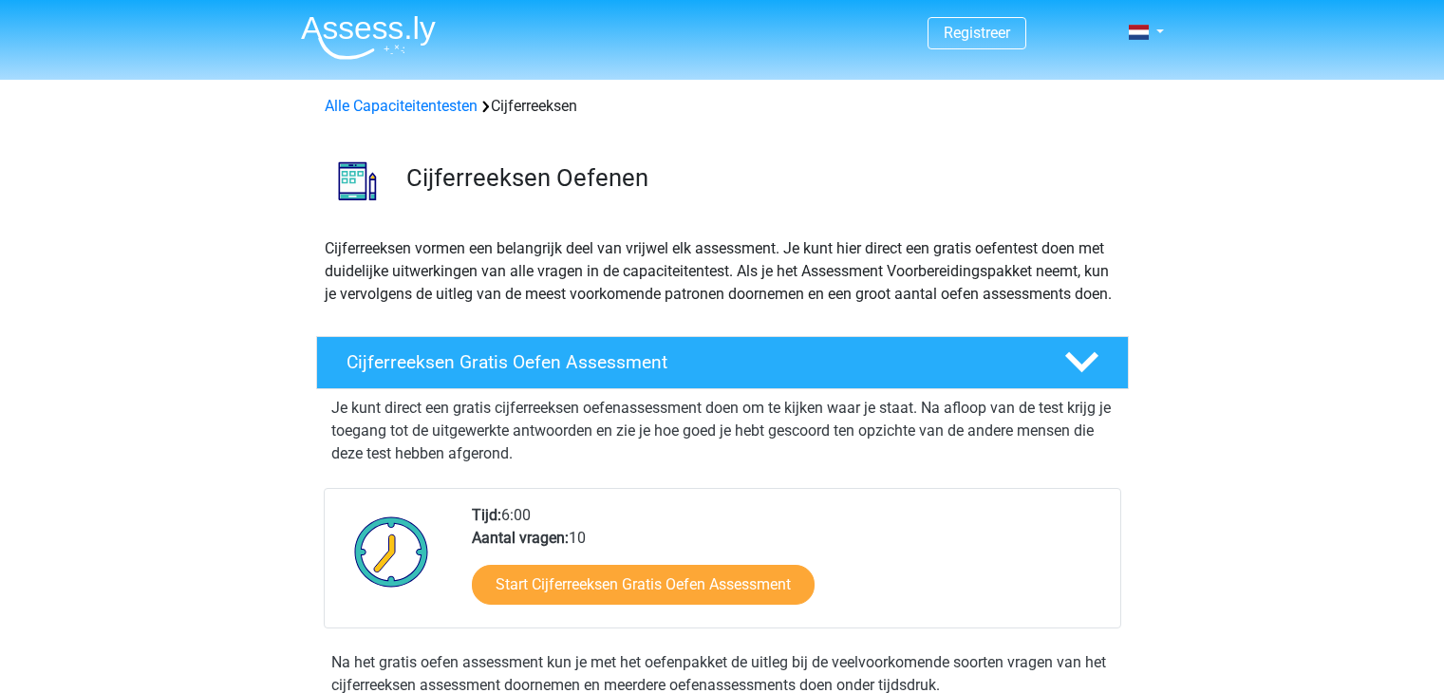 The height and width of the screenshot is (693, 1444). I want to click on p: Je kunt direct een gratis cijferreeksen oefenassessment doen om te kijken waar je staat. Na afloo..., so click(722, 431).